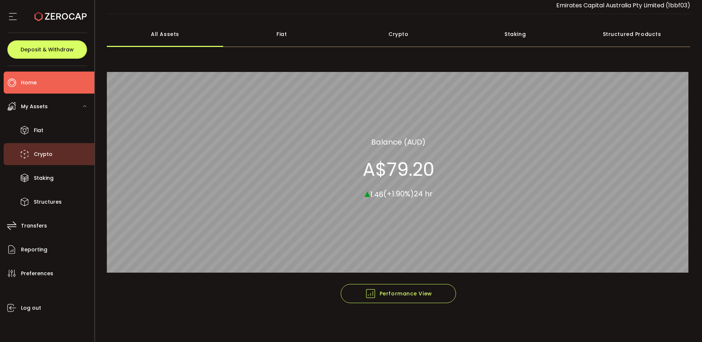  I want to click on div: Crypto, so click(399, 34).